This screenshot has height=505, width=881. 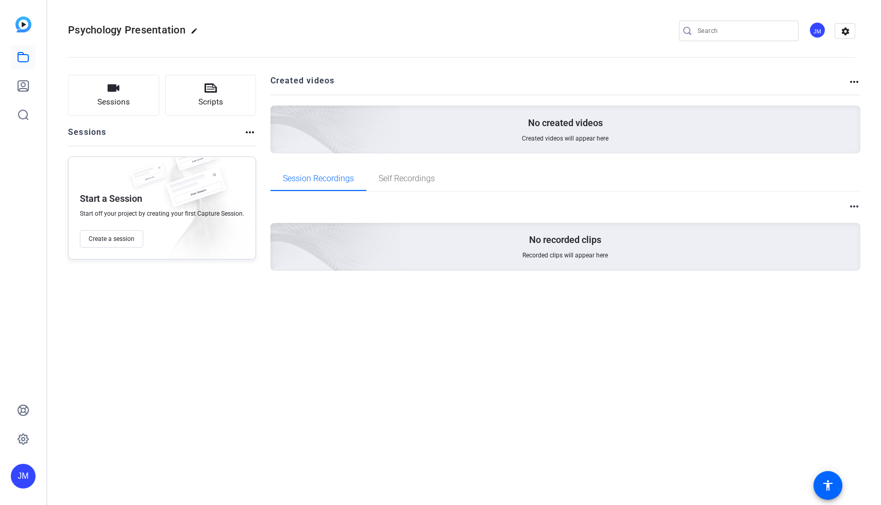 What do you see at coordinates (111, 199) in the screenshot?
I see `p: Start a Session` at bounding box center [111, 199].